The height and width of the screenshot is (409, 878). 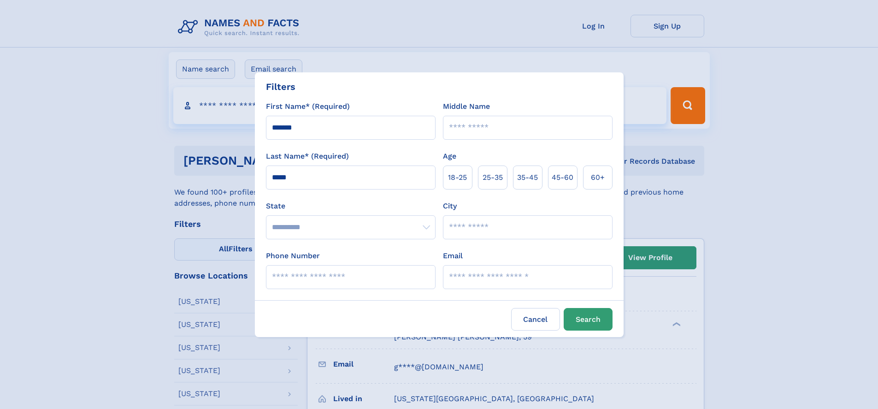 What do you see at coordinates (281, 87) in the screenshot?
I see `div: Filters` at bounding box center [281, 87].